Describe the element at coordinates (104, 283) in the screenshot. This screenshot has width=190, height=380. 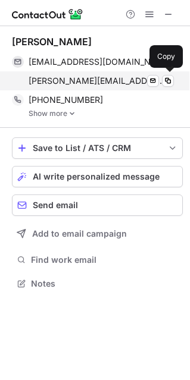
I see `span: Notes` at that location.